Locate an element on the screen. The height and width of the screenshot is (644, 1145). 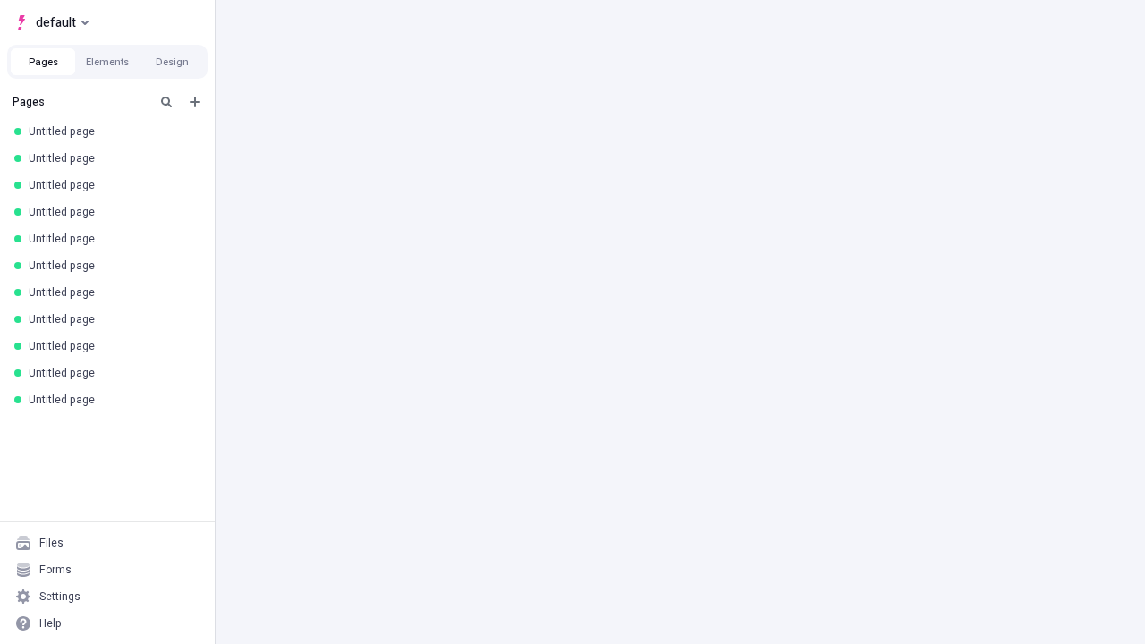
button: Design is located at coordinates (172, 62).